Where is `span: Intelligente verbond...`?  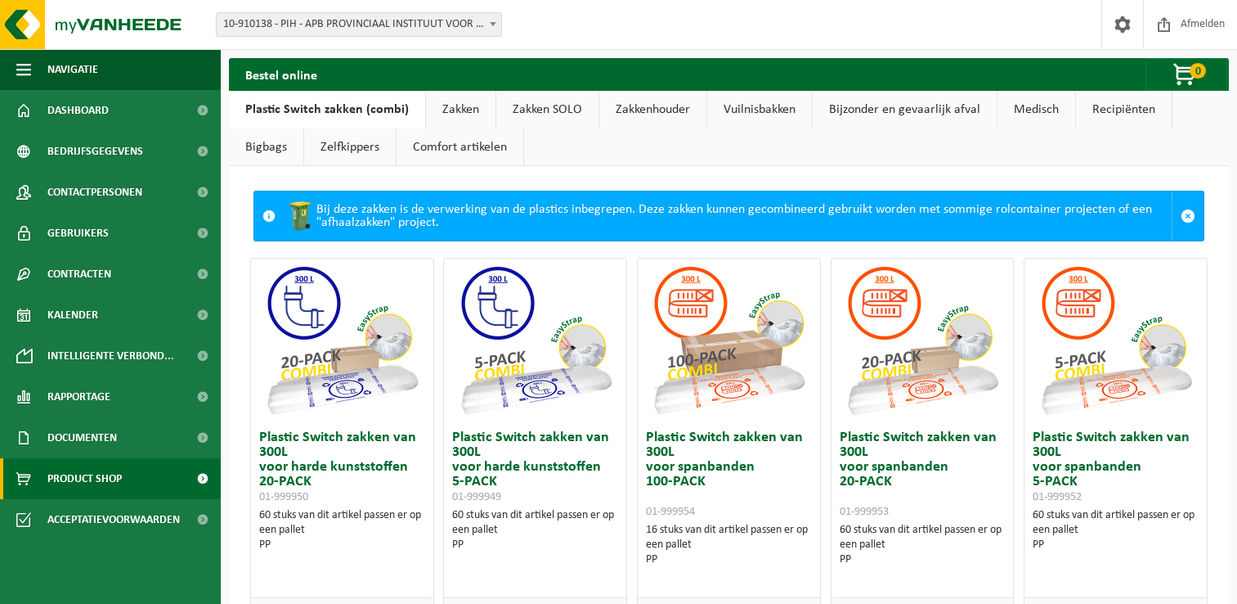
span: Intelligente verbond... is located at coordinates (110, 356).